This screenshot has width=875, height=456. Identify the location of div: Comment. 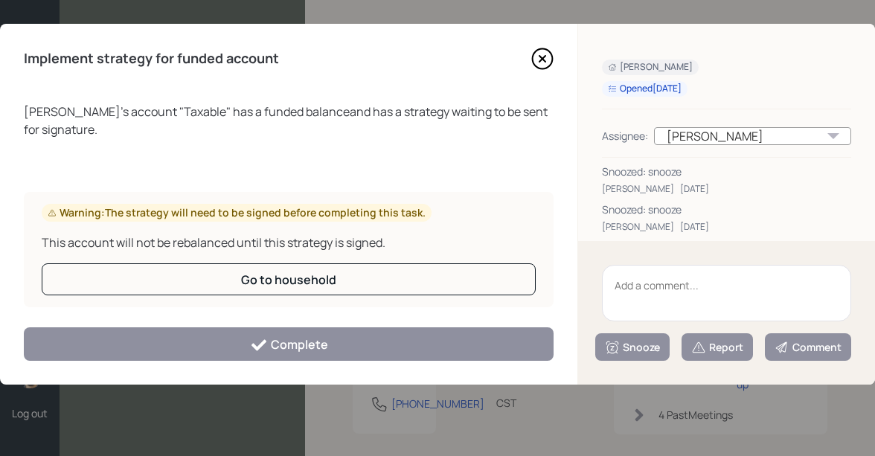
(808, 347).